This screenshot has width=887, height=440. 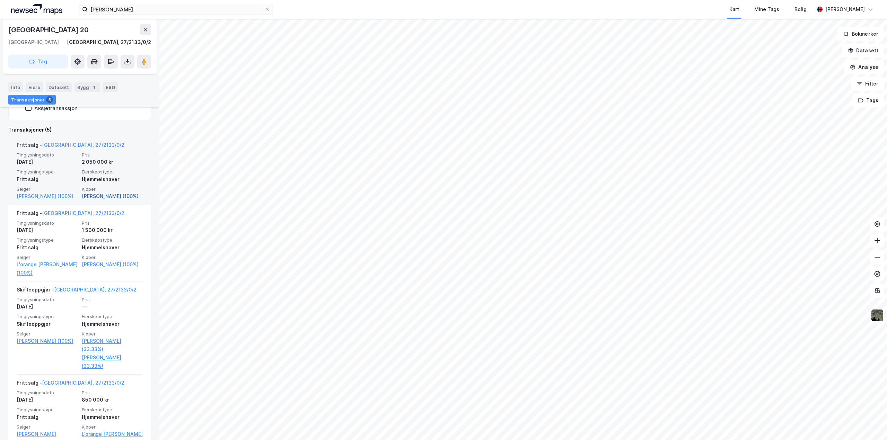 I want to click on button: Datasett, so click(x=863, y=51).